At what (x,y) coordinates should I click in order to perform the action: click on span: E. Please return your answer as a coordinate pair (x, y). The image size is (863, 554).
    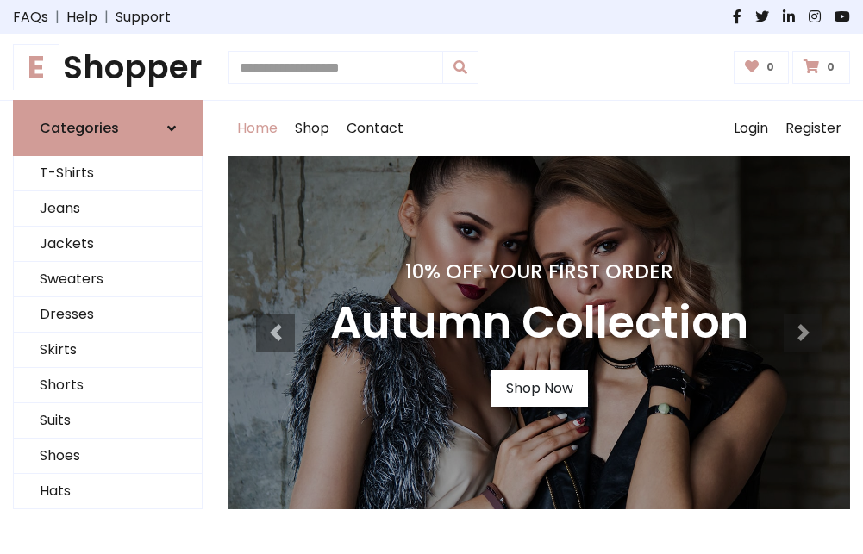
    Looking at the image, I should click on (36, 67).